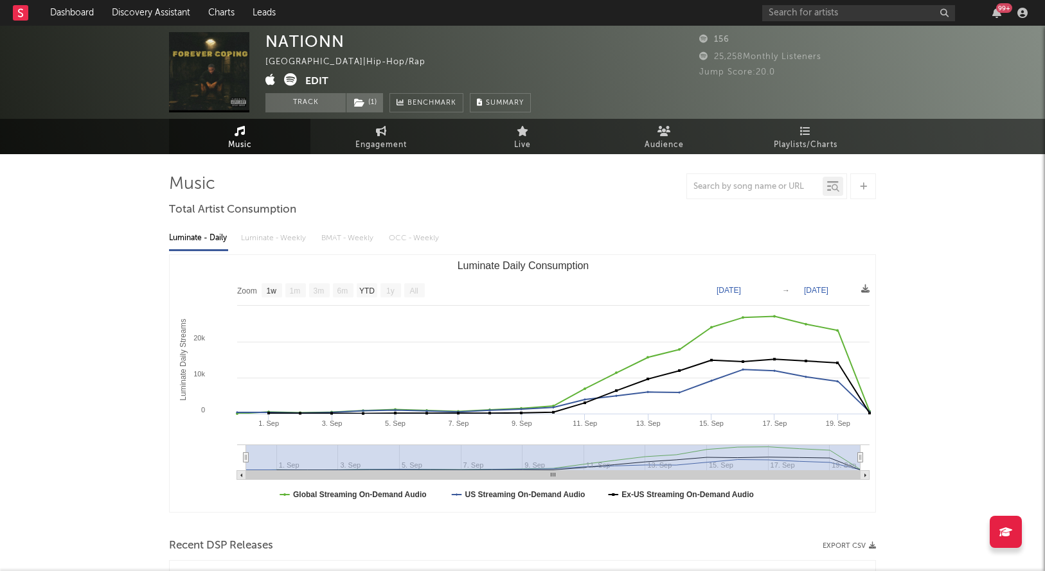 Image resolution: width=1045 pixels, height=571 pixels. What do you see at coordinates (269, 424) in the screenshot?
I see `text: 1. Sep` at bounding box center [269, 424].